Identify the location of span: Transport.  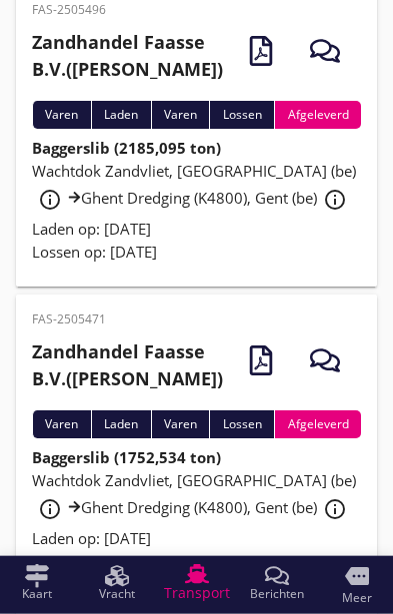
(197, 593).